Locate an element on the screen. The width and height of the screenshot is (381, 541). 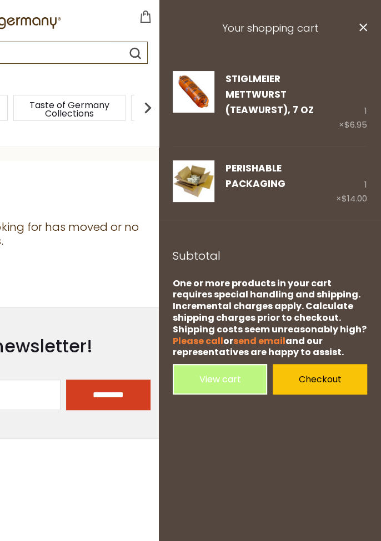
img: Stiglmeier Mettwurst (Teawurst), 7 oz is located at coordinates (193, 92).